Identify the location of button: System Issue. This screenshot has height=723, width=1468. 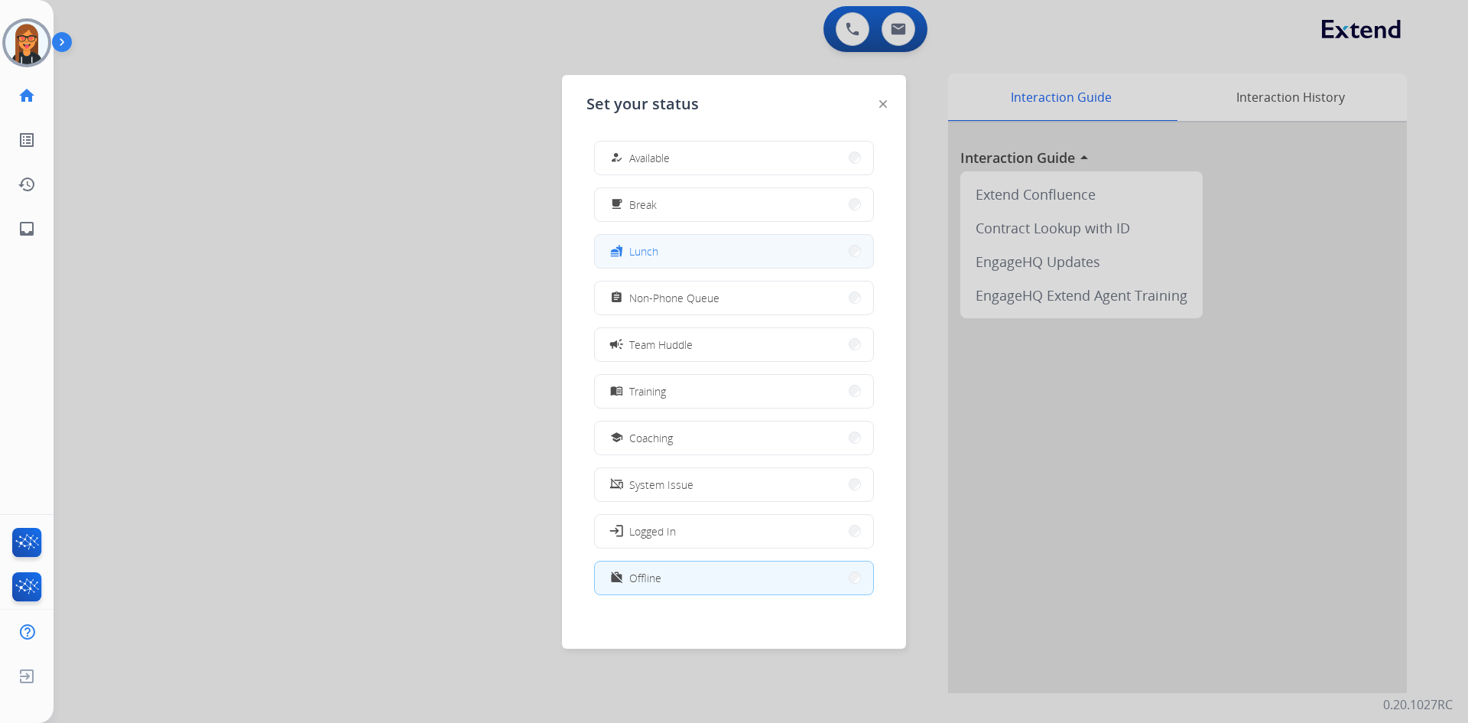
(734, 484).